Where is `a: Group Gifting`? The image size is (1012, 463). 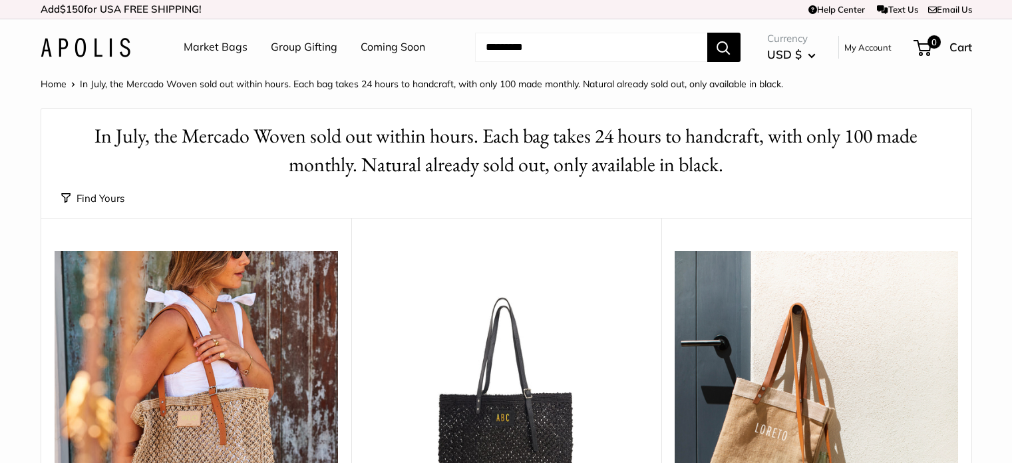 a: Group Gifting is located at coordinates (304, 47).